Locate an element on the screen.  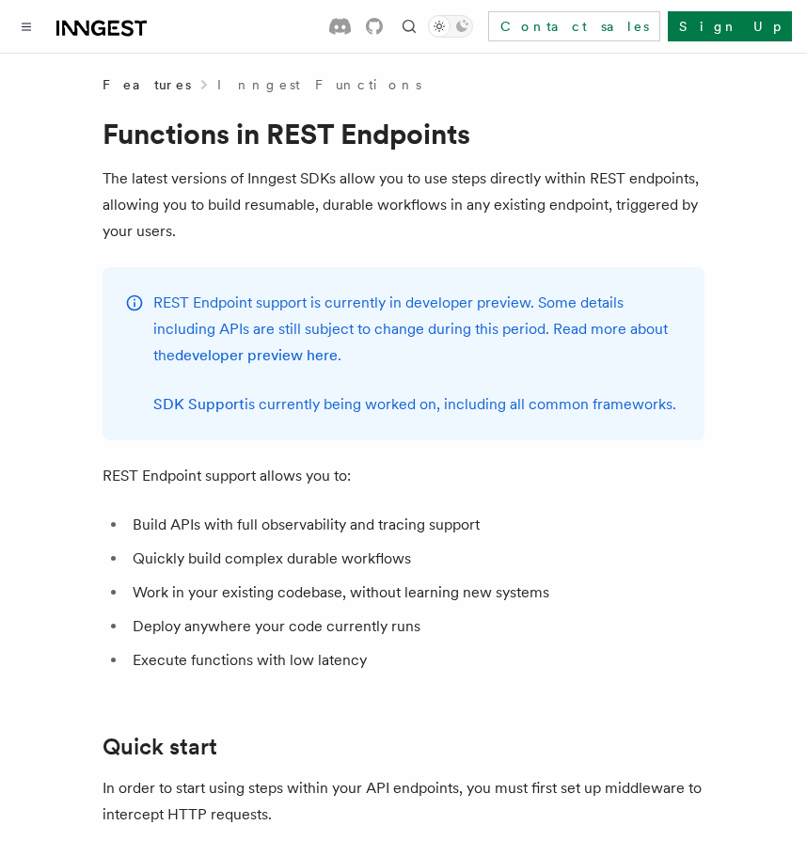
a: Quick start is located at coordinates (160, 747).